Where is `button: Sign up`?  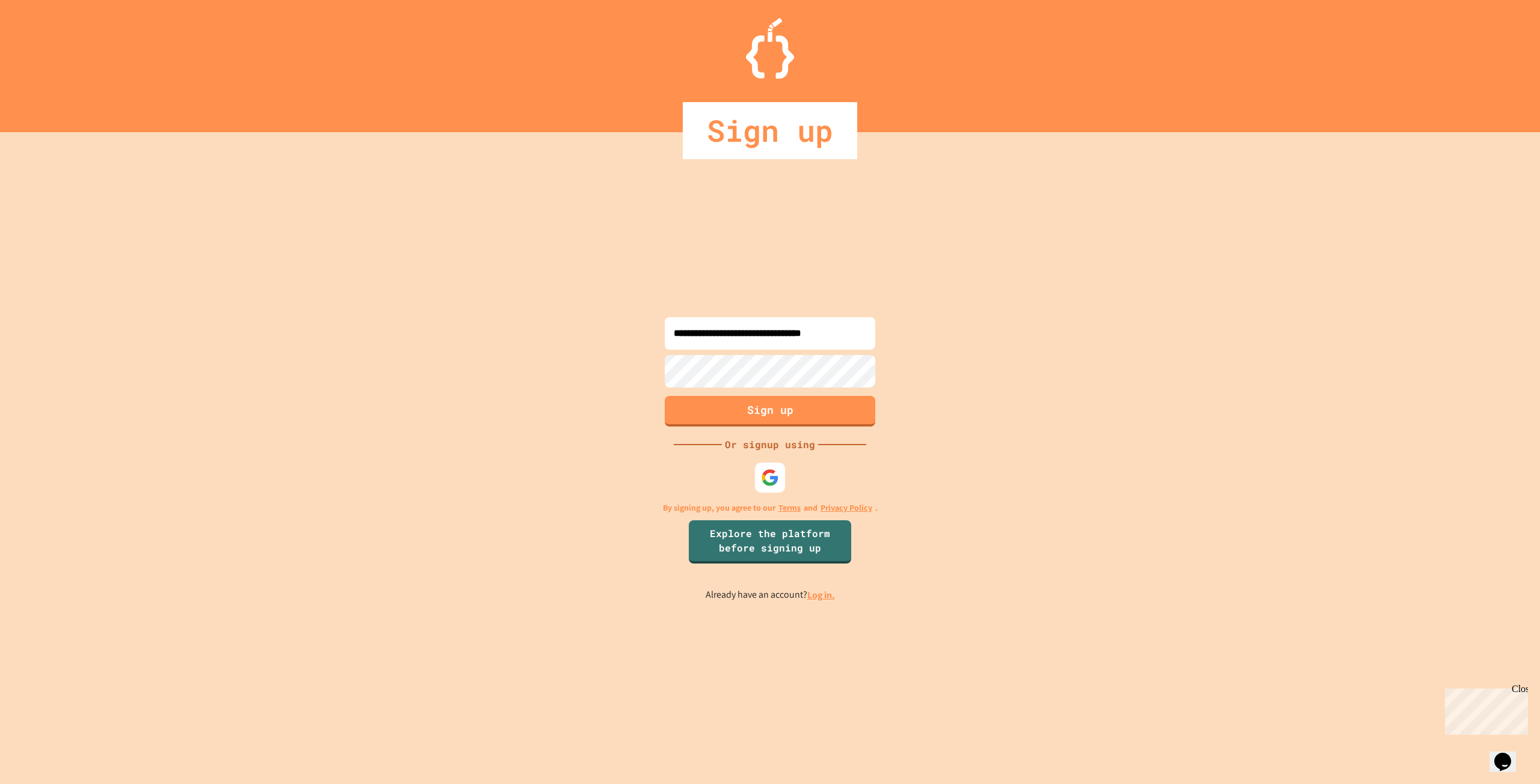
button: Sign up is located at coordinates (770, 411).